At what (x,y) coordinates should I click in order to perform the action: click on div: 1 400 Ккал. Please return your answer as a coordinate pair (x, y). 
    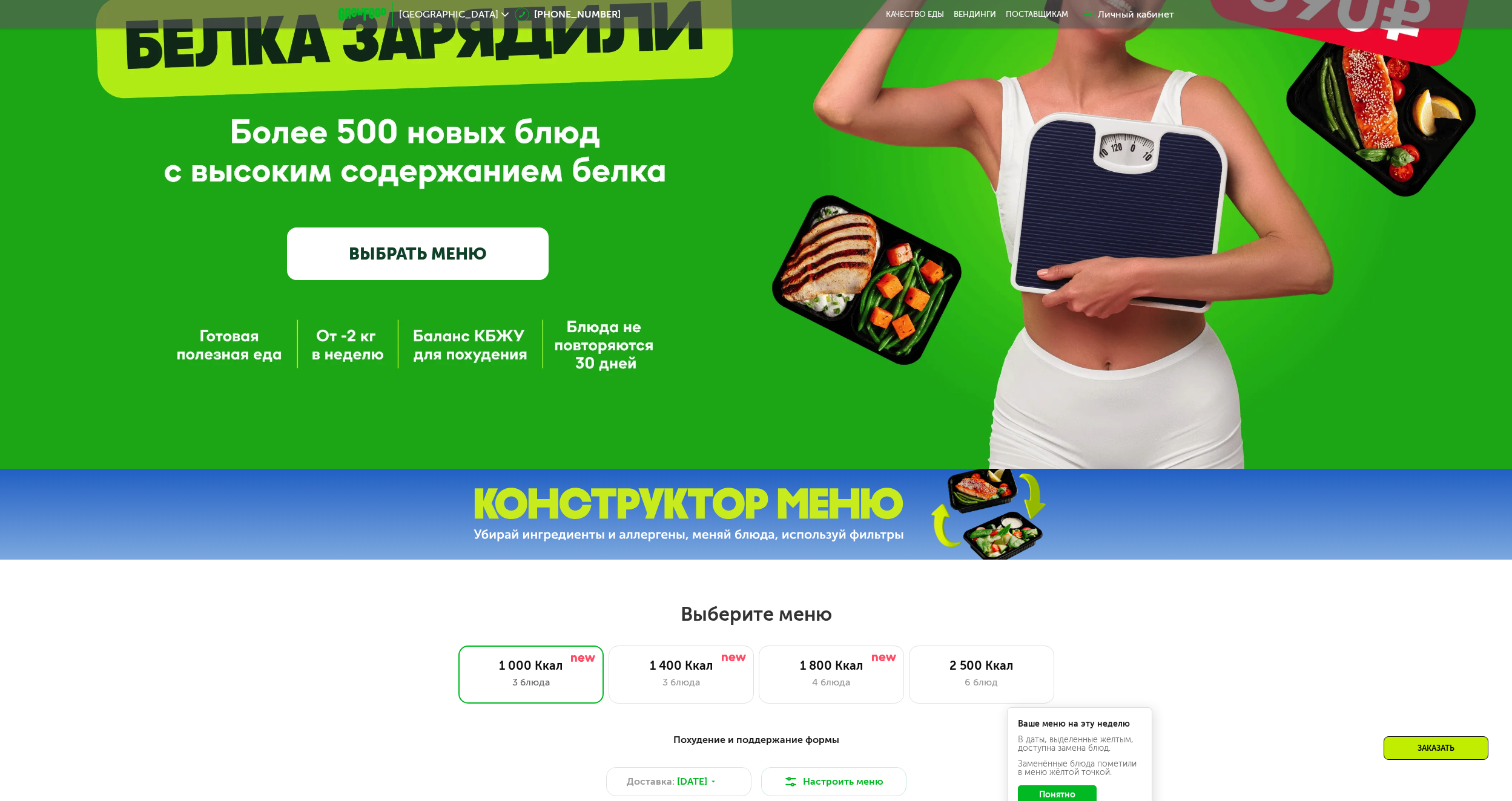
    Looking at the image, I should click on (681, 666).